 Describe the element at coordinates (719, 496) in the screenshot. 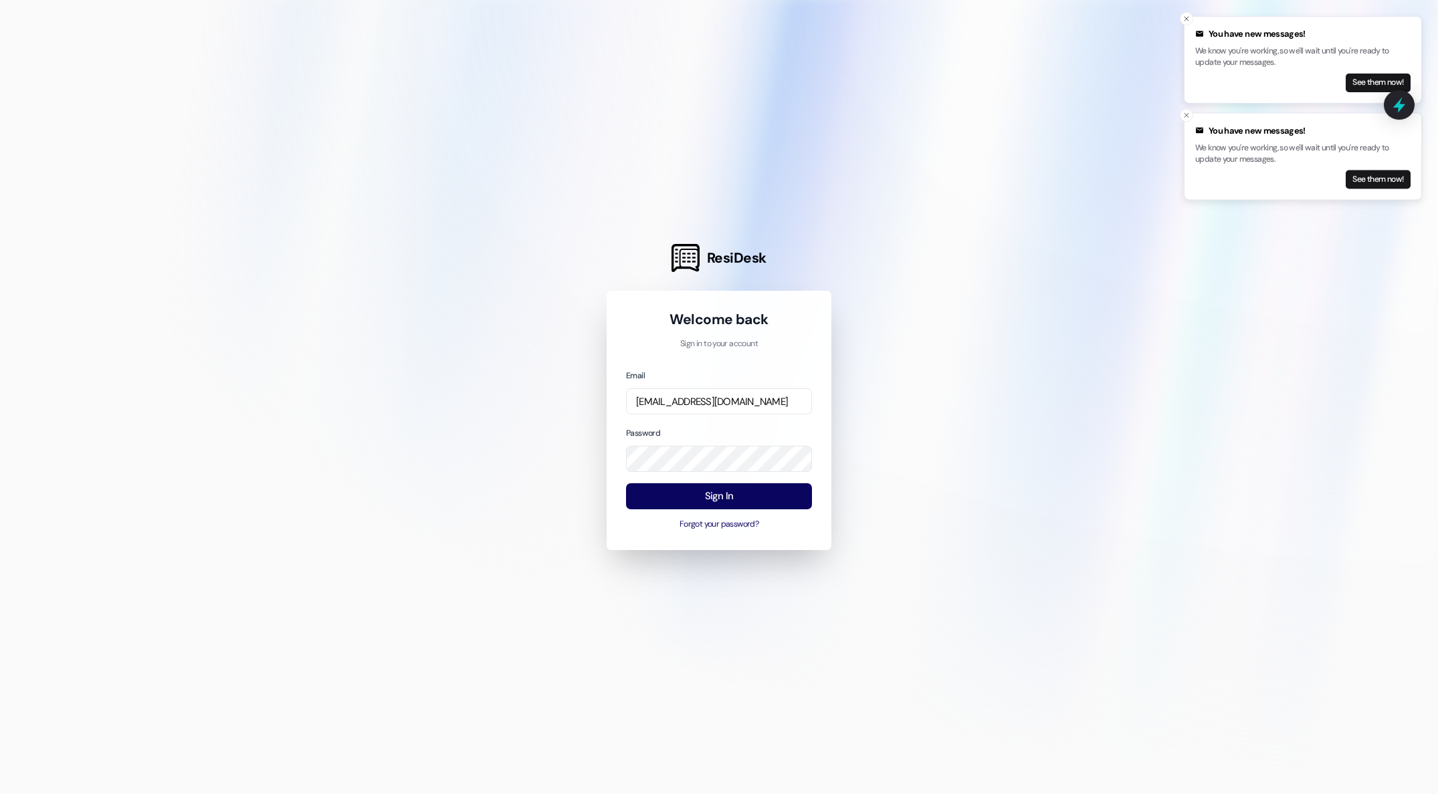

I see `button: Sign In` at that location.